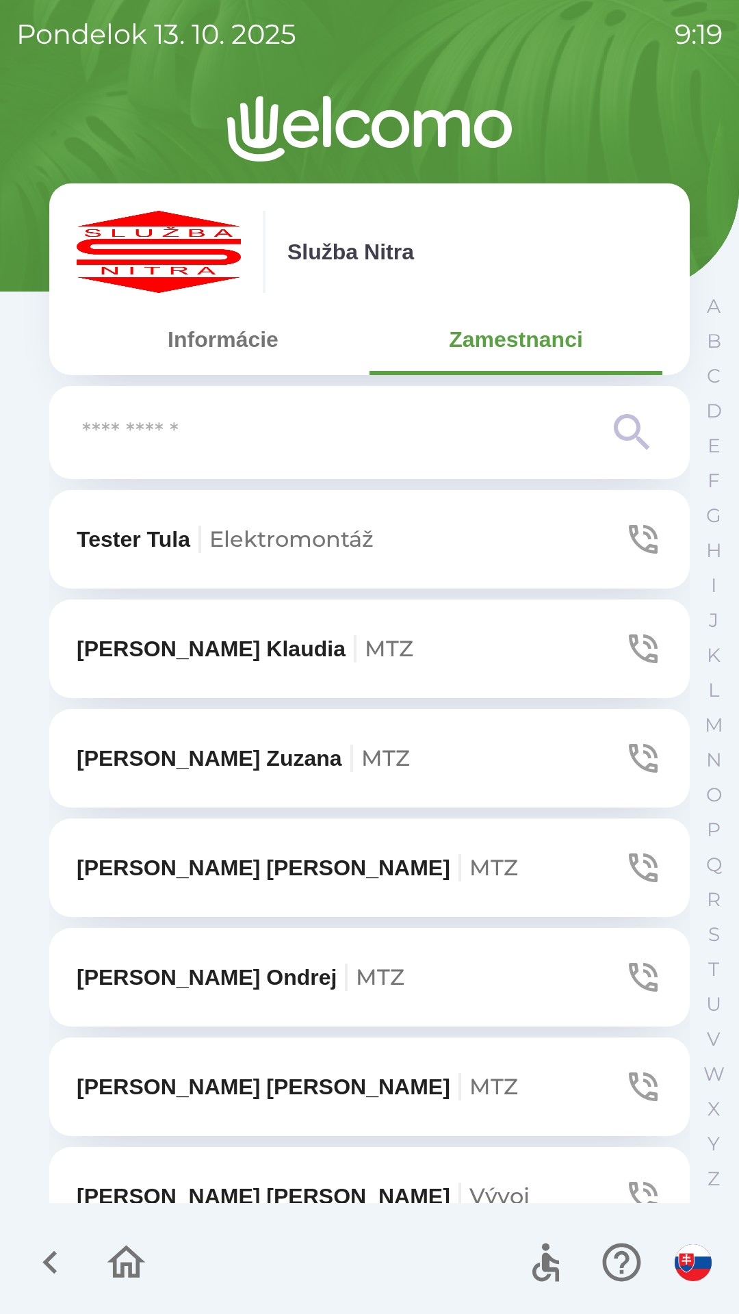 The width and height of the screenshot is (739, 1314). Describe the element at coordinates (292, 539) in the screenshot. I see `span: Elektromontáž` at that location.